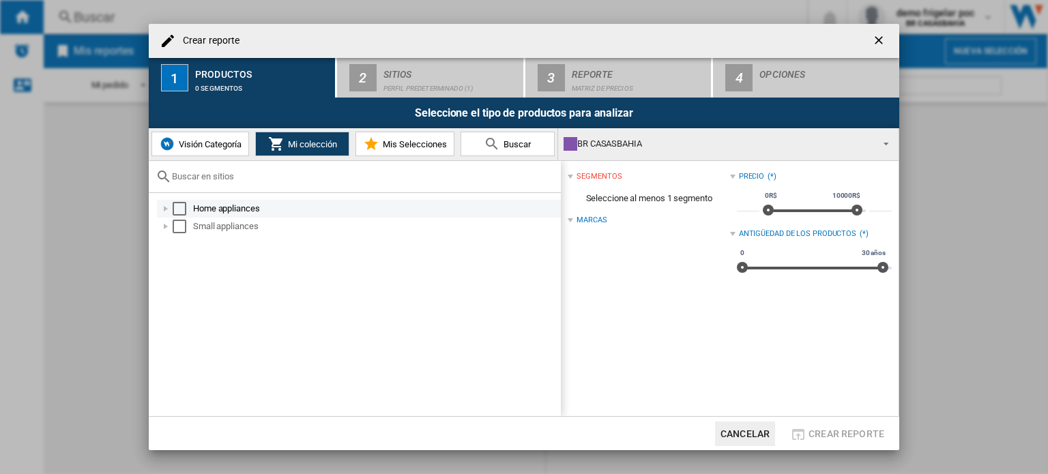  I want to click on div: Matriz de precios, so click(638, 85).